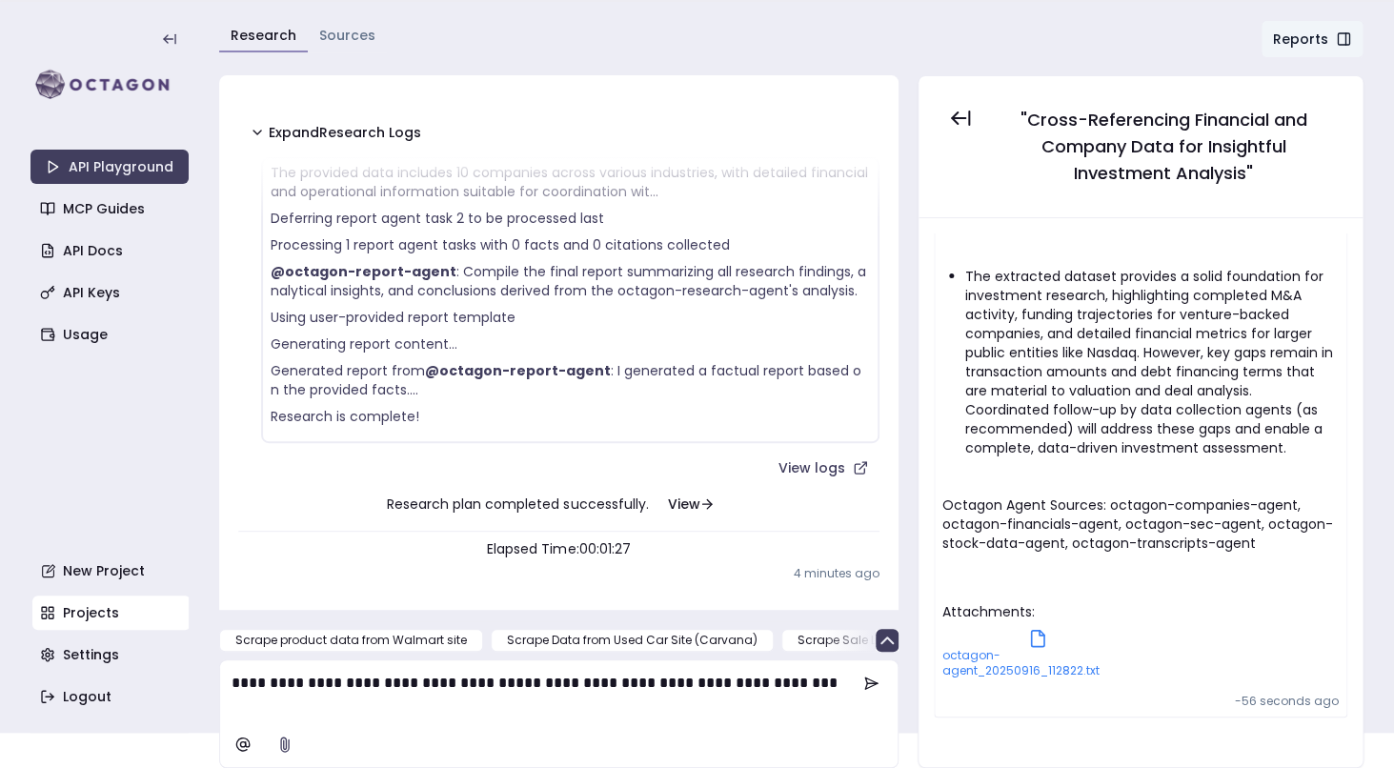 This screenshot has width=1394, height=768. Describe the element at coordinates (570, 245) in the screenshot. I see `p: Processing 1 report agent tasks with 0 facts and 0 citations collected` at that location.